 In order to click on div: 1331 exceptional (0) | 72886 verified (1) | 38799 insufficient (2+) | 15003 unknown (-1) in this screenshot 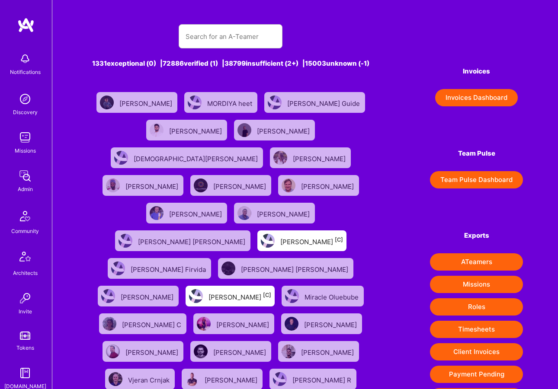, I will do `click(230, 63)`.